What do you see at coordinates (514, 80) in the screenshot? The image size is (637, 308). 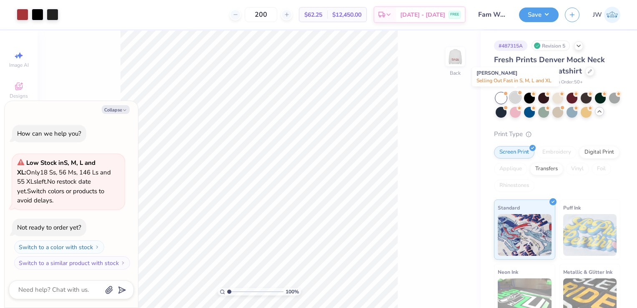 I see `span: Selling Out Fast in S, M, L and XL` at bounding box center [514, 80].